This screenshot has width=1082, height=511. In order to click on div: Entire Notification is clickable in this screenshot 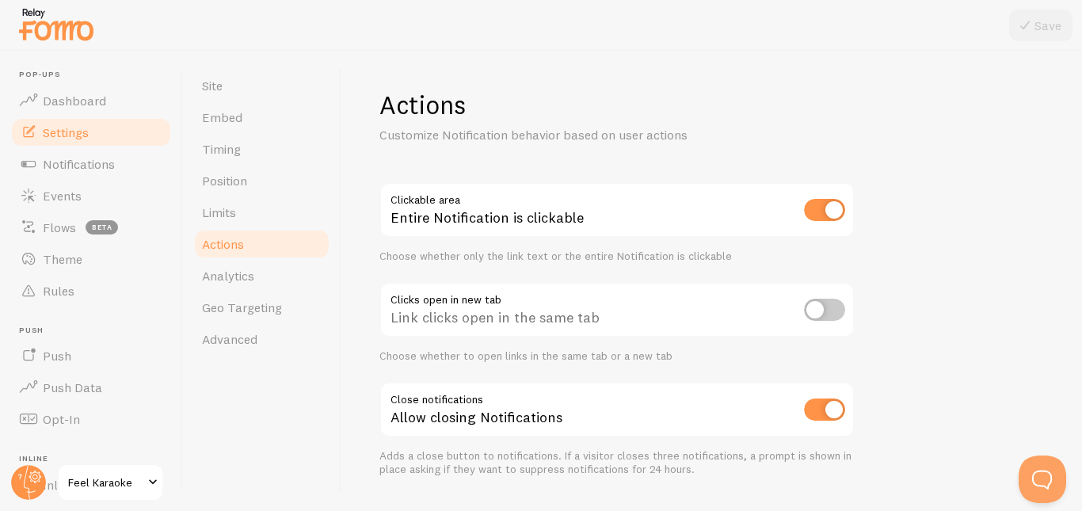, I will do `click(617, 211)`.